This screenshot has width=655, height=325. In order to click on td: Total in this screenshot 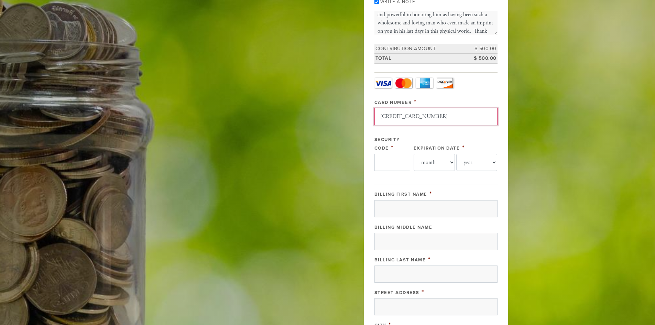, I will do `click(421, 58)`.